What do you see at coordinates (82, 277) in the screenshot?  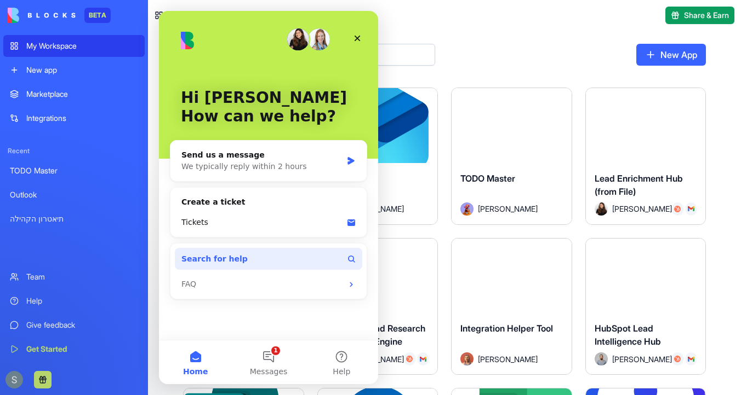 I see `div: Team` at bounding box center [82, 277].